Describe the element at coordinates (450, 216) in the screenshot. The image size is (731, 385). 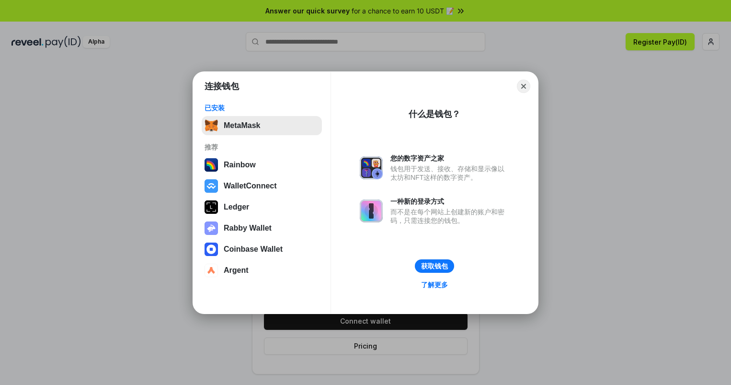
I see `div: 而不是在每个网站上创建新的账户和密码，只需连接您的钱包。` at that location.